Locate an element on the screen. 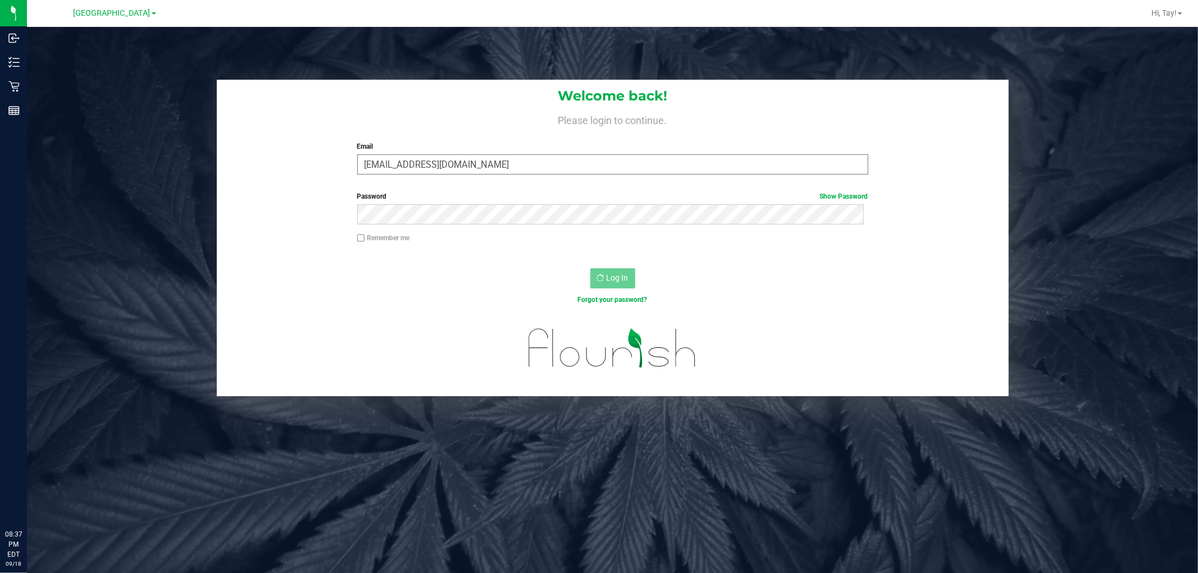 The height and width of the screenshot is (573, 1198). h4: Please login to continue. is located at coordinates (613, 119).